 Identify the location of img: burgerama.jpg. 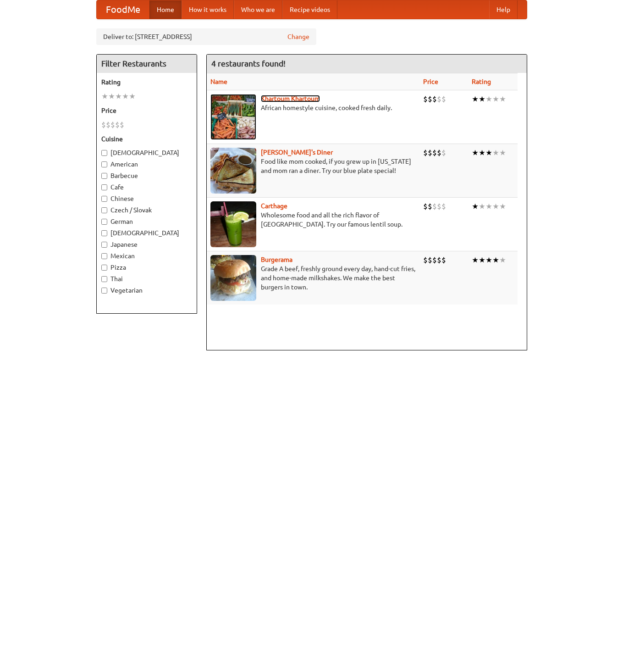
(233, 278).